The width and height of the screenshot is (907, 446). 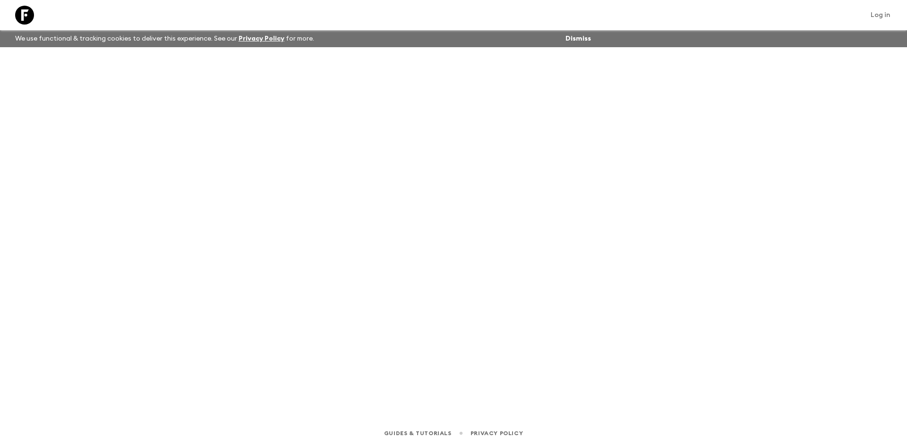 What do you see at coordinates (418, 434) in the screenshot?
I see `a: Guides & Tutorials` at bounding box center [418, 434].